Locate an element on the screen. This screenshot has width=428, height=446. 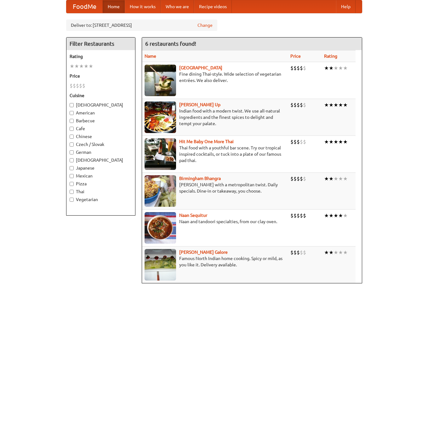
a: Hit Me Baby One More Thai is located at coordinates (206, 141).